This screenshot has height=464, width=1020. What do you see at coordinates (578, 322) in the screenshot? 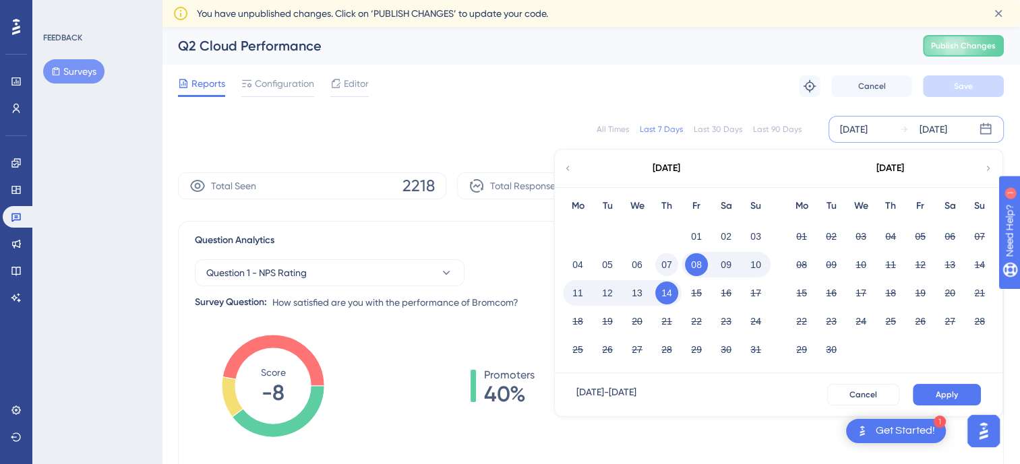
I see `button: 18` at bounding box center [578, 322].